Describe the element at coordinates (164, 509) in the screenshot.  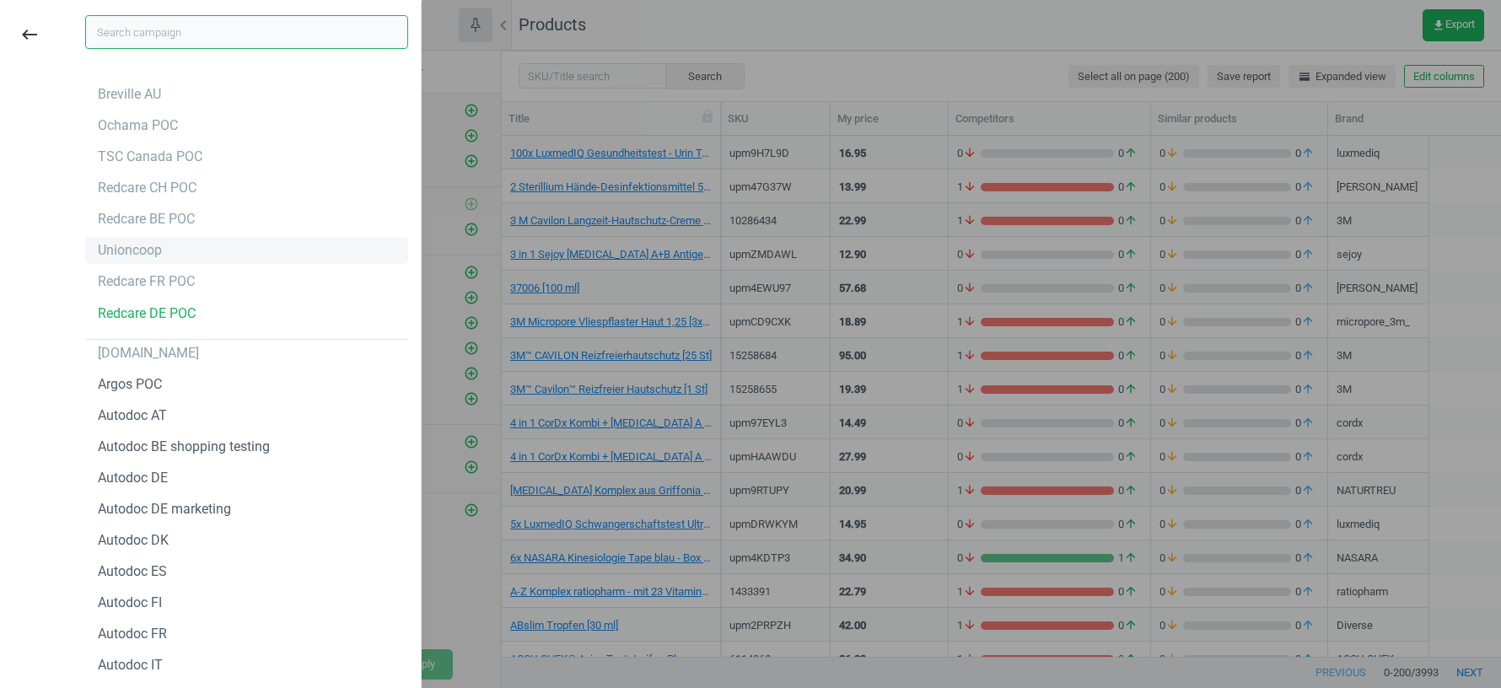
I see `div: Autodoc DE marketing` at that location.